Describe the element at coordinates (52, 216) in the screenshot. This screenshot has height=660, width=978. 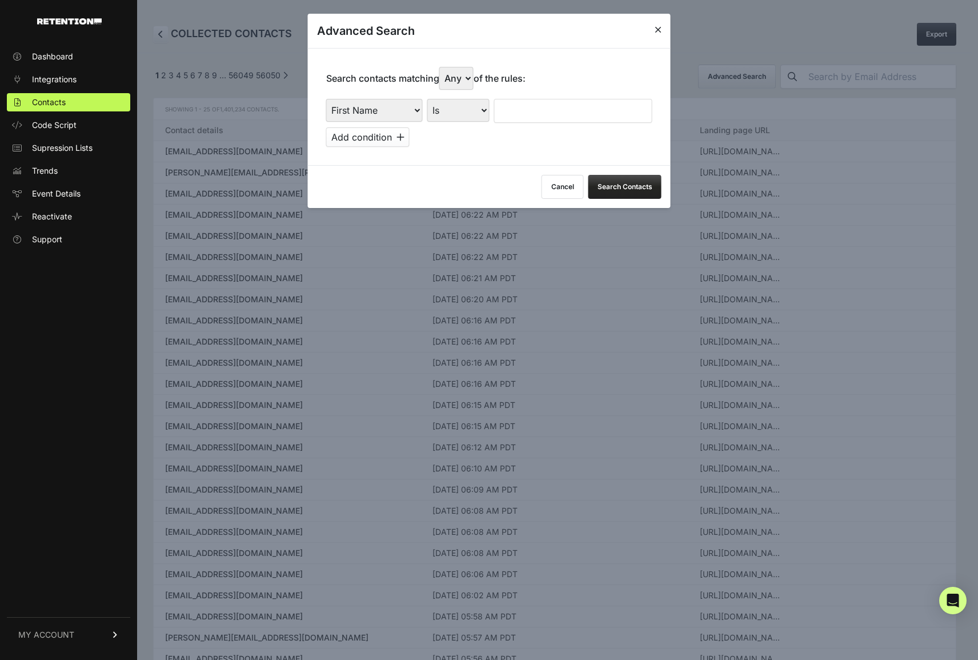
I see `span: Reactivate` at that location.